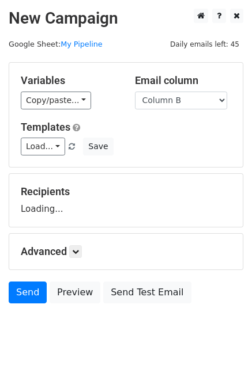 The width and height of the screenshot is (252, 388). I want to click on a: Send Test Email, so click(147, 293).